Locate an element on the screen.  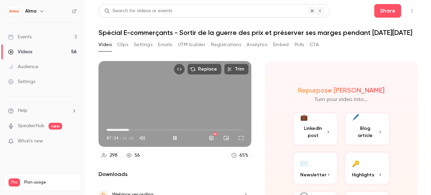
span: What's new is located at coordinates (30, 141).